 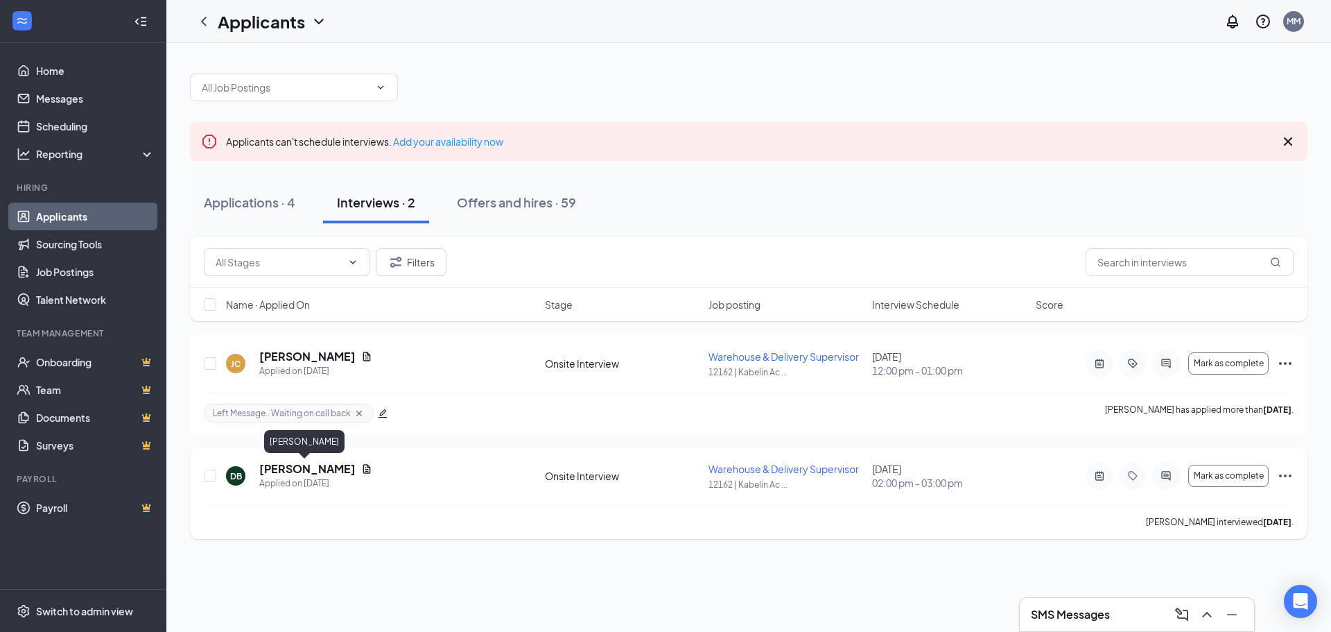 I want to click on svg: ChevronLeft, so click(x=204, y=21).